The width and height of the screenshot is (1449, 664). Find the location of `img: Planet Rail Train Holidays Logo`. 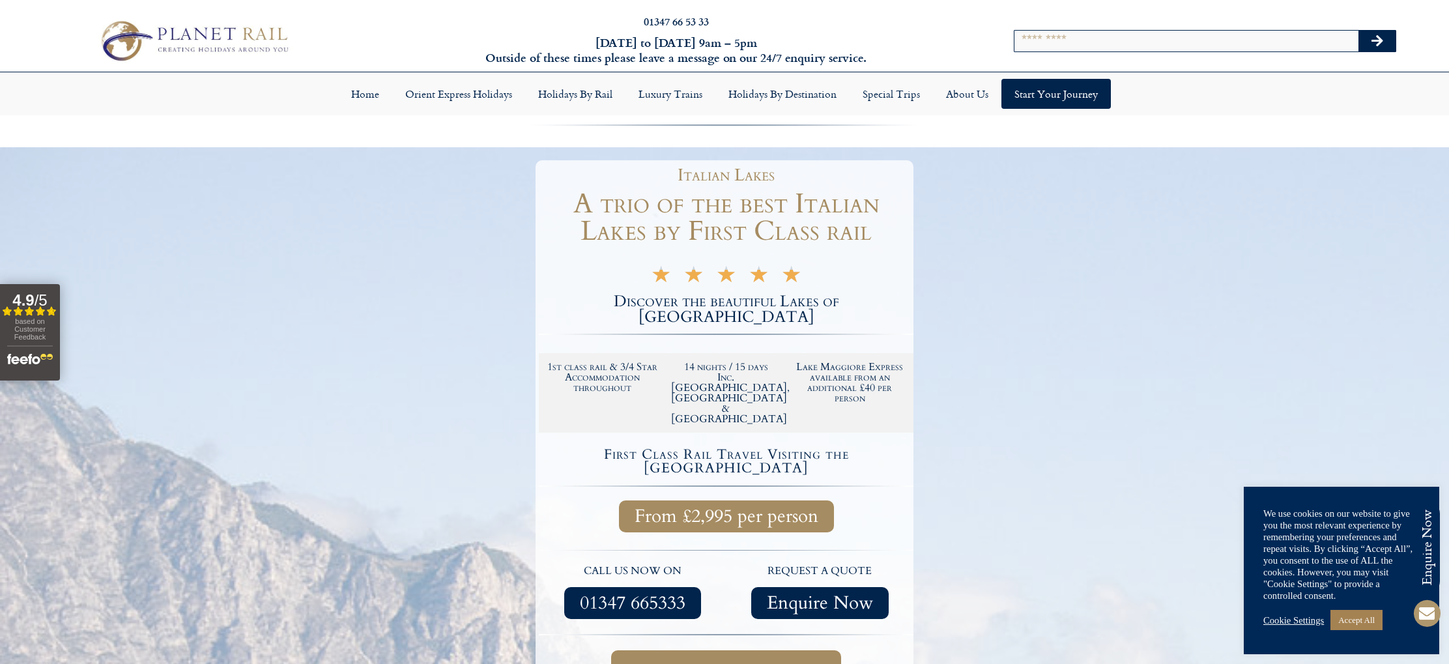

img: Planet Rail Train Holidays Logo is located at coordinates (193, 40).